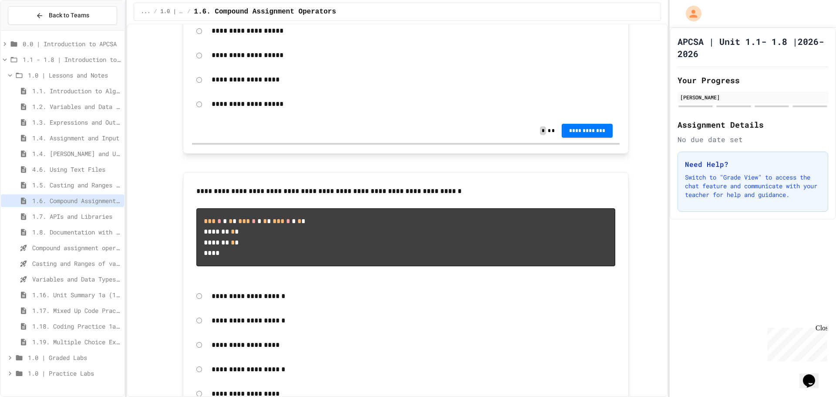  I want to click on span: 1.5. Casting and Ranges of Values, so click(76, 185).